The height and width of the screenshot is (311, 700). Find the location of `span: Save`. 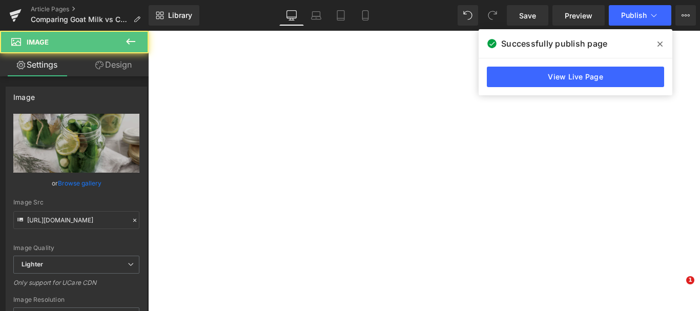

span: Save is located at coordinates (528, 15).